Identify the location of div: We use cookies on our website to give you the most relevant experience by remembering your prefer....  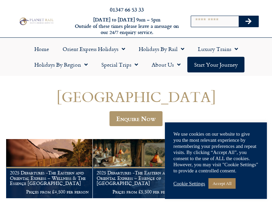
(216, 152).